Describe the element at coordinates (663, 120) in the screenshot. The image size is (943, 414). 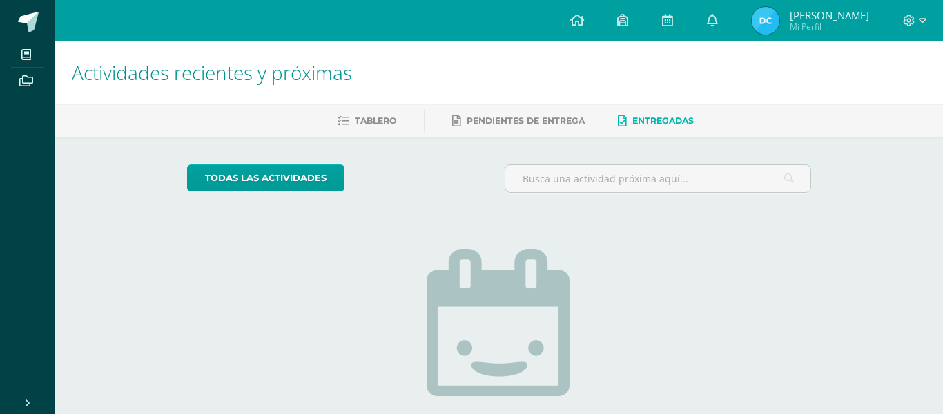
I see `span: Entregadas` at that location.